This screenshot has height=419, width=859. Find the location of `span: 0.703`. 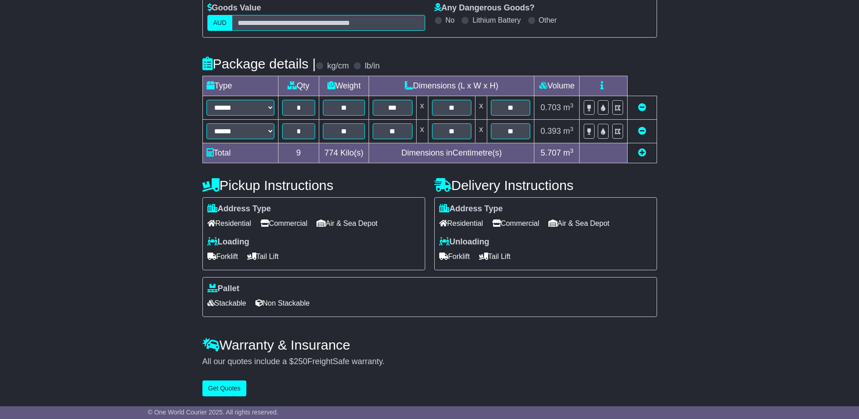

span: 0.703 is located at coordinates (551, 107).